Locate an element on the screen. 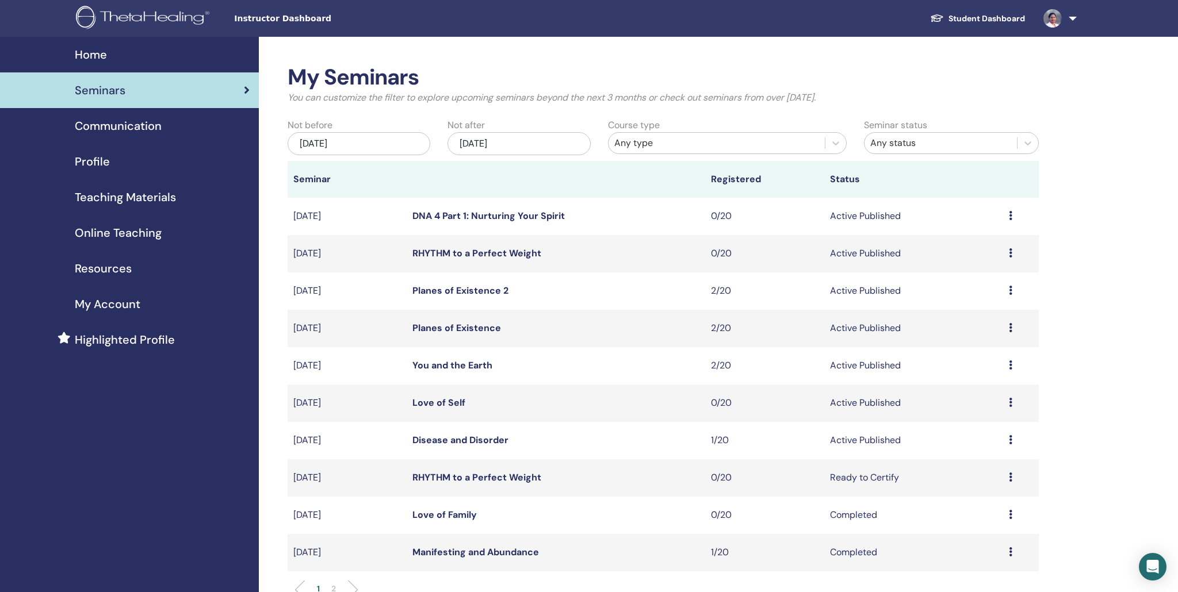 This screenshot has width=1178, height=592. img: logo.png is located at coordinates (144, 18).